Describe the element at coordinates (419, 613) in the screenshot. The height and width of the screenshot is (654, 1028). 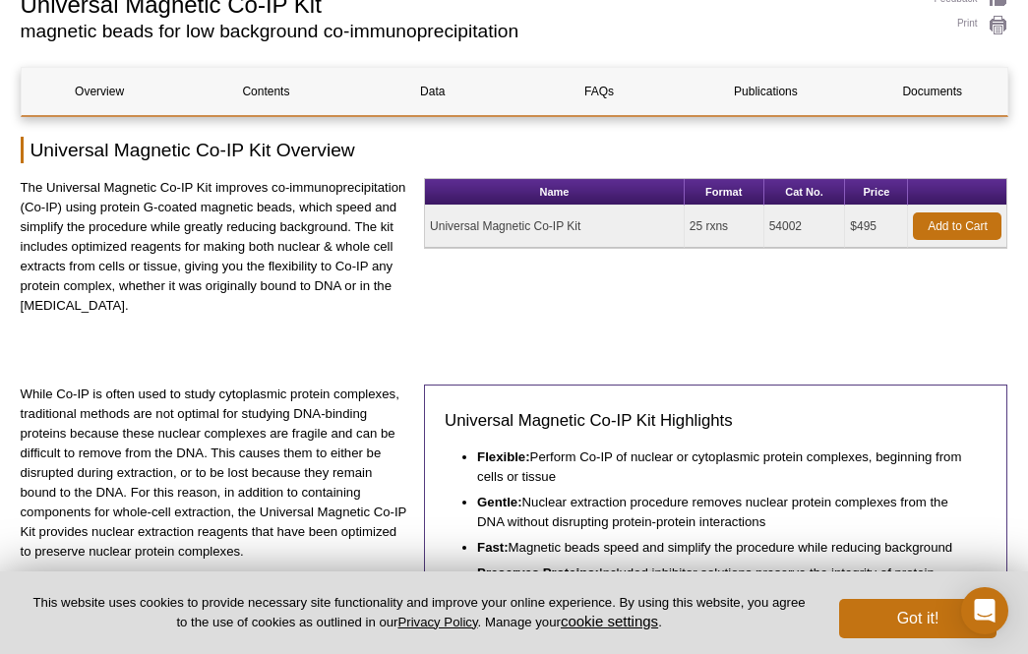
I see `p: This website uses cookies to provide necessary site functionality and improve your online experie...` at that location.